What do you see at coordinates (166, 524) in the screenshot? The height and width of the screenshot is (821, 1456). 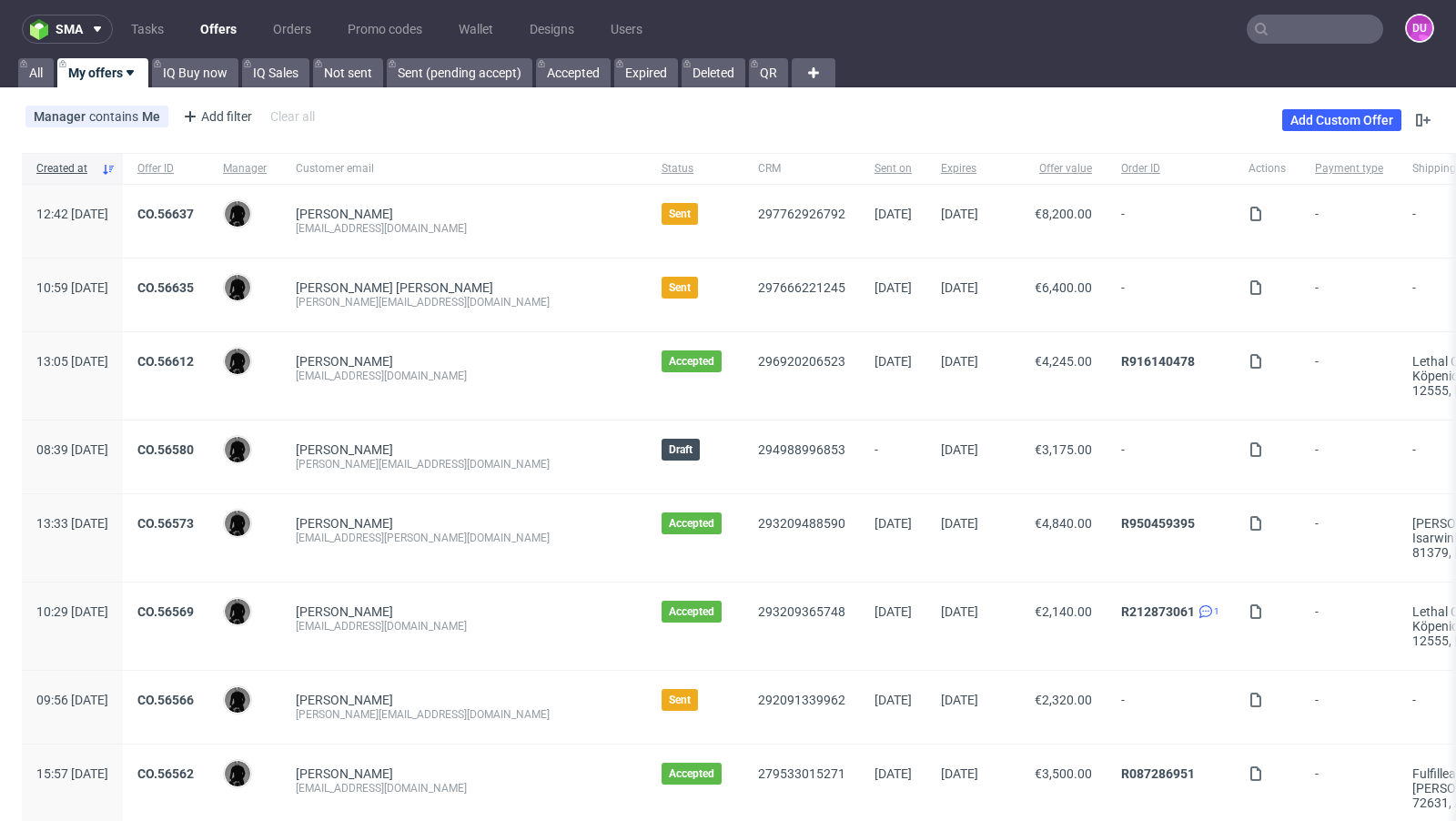 I see `a: CO.56573` at bounding box center [166, 524].